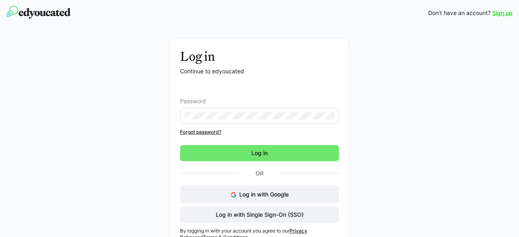  What do you see at coordinates (259, 195) in the screenshot?
I see `button: Log in with Google` at bounding box center [259, 195].